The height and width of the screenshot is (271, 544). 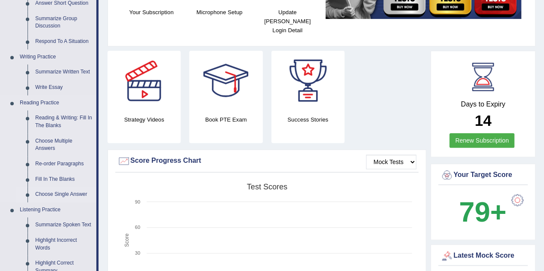 I want to click on b: 79+, so click(x=483, y=212).